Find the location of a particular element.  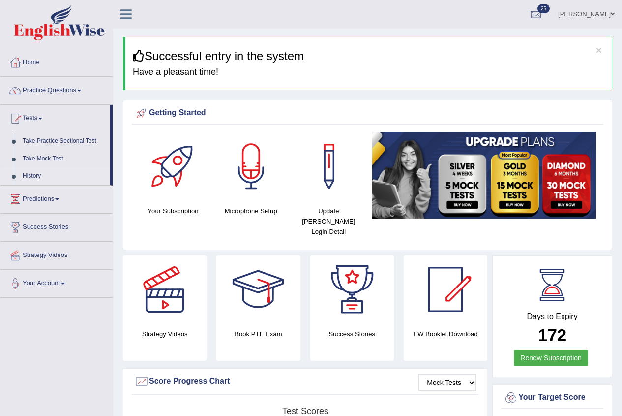

a: History is located at coordinates (64, 176).